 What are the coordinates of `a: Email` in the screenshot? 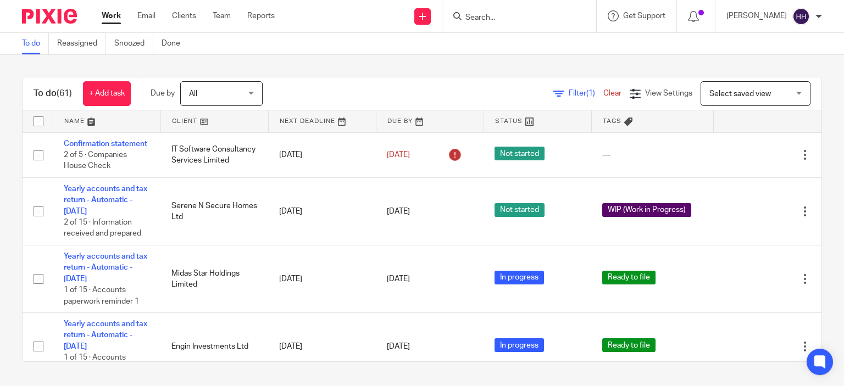 It's located at (146, 16).